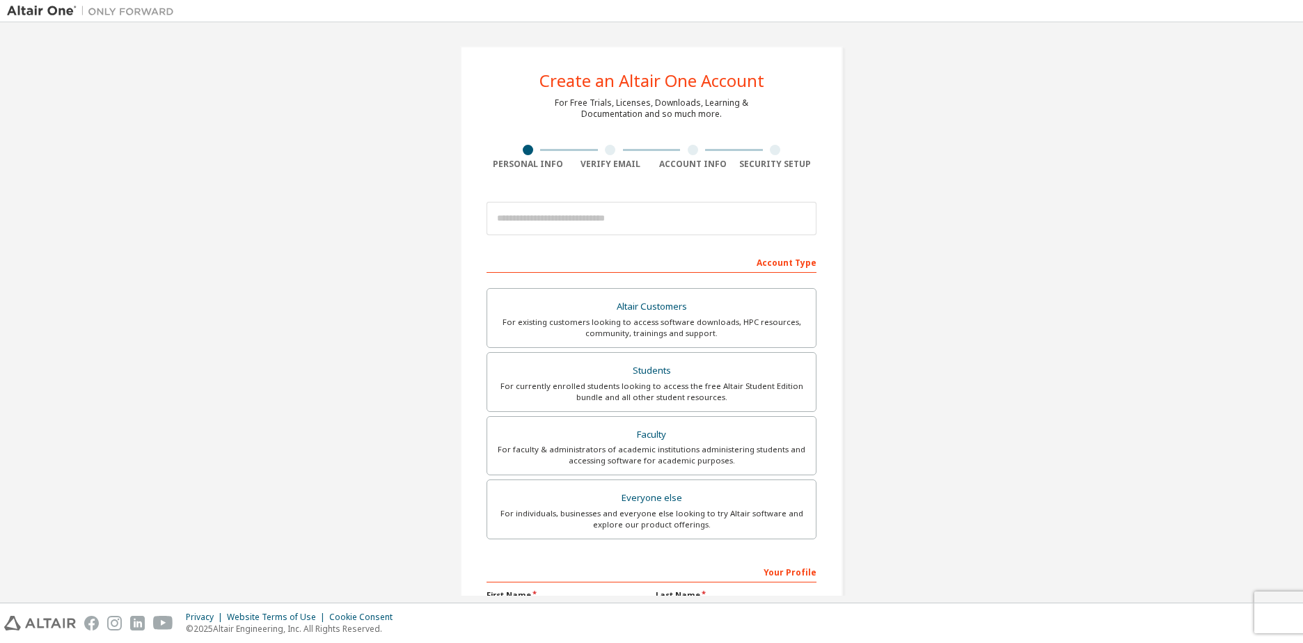  I want to click on div: Account Info, so click(693, 164).